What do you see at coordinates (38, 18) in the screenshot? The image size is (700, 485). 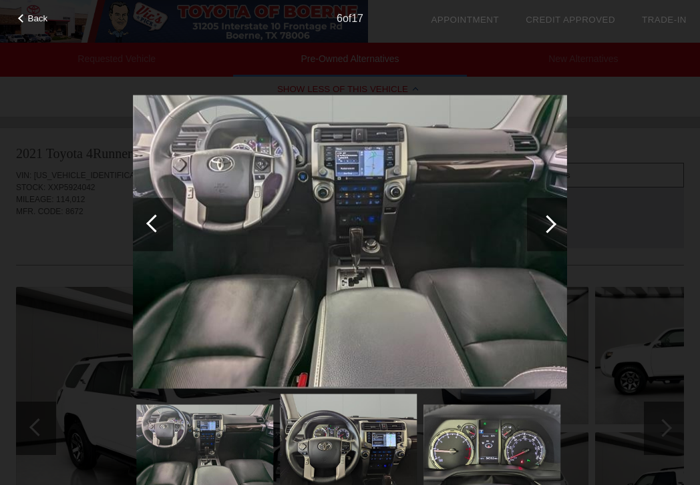 I see `span: Back` at bounding box center [38, 18].